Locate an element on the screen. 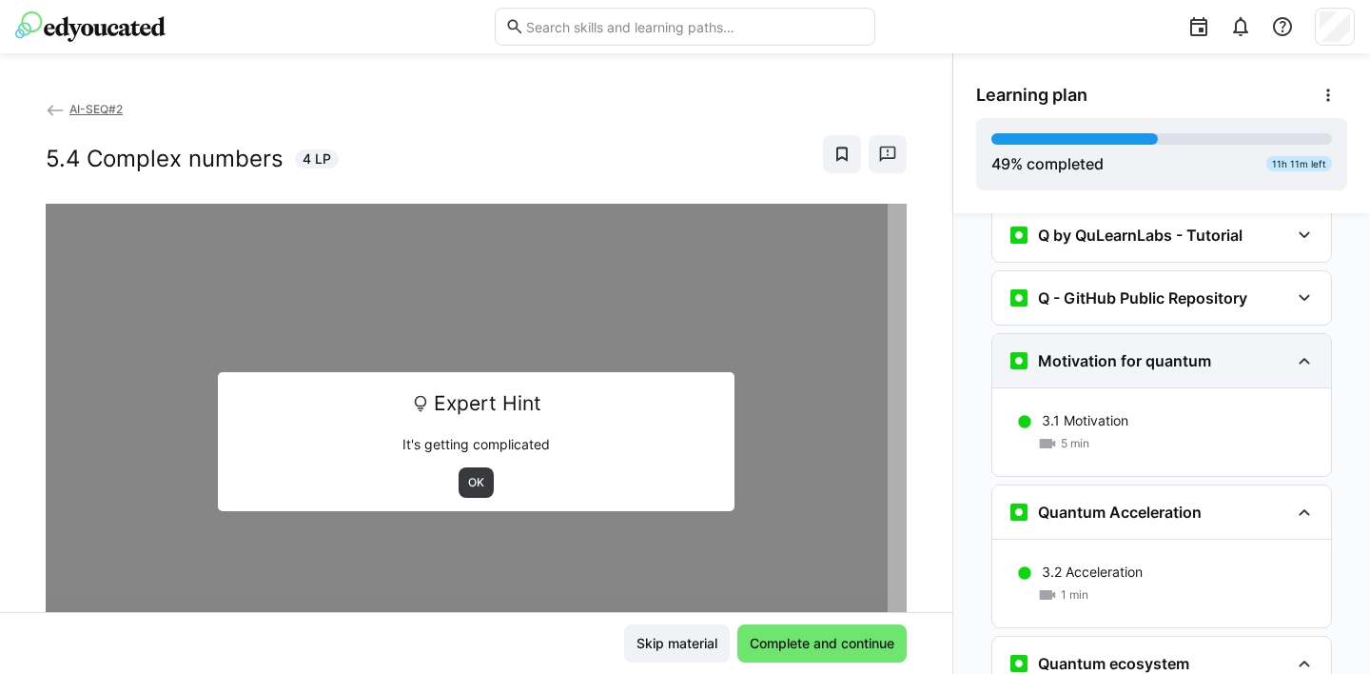 Image resolution: width=1370 pixels, height=674 pixels. span: 49 is located at coordinates (1001, 164).